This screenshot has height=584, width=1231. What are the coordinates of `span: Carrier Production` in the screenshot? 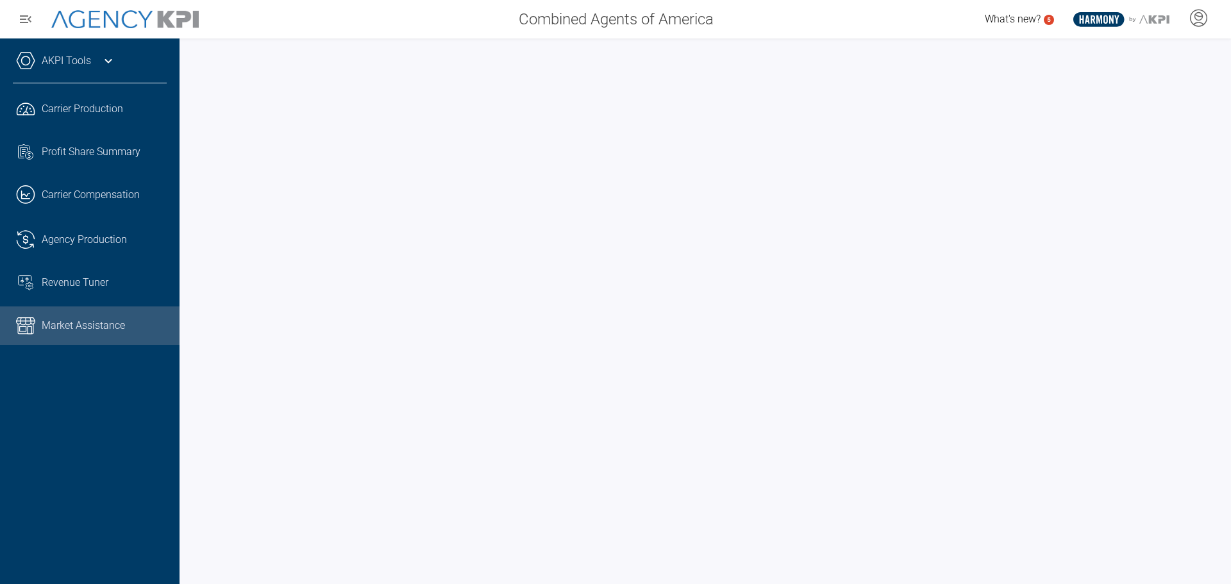 It's located at (82, 109).